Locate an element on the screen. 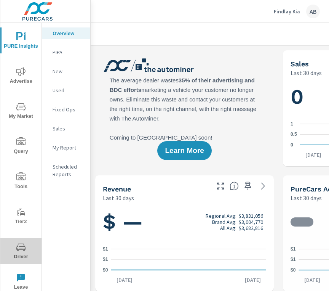 The height and width of the screenshot is (291, 329). p: $3,682,816 is located at coordinates (251, 227).